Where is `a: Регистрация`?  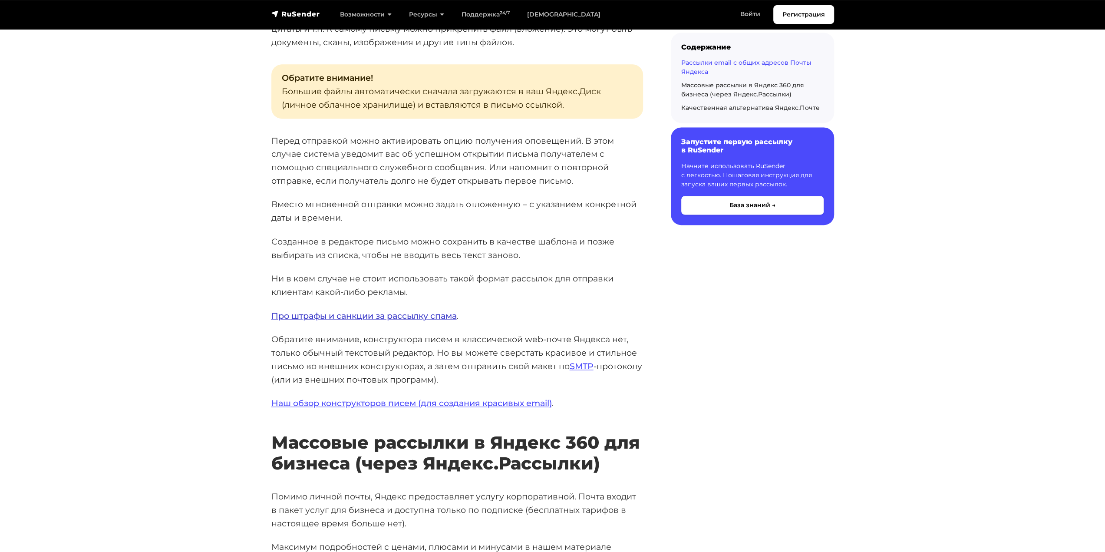 a: Регистрация is located at coordinates (804, 14).